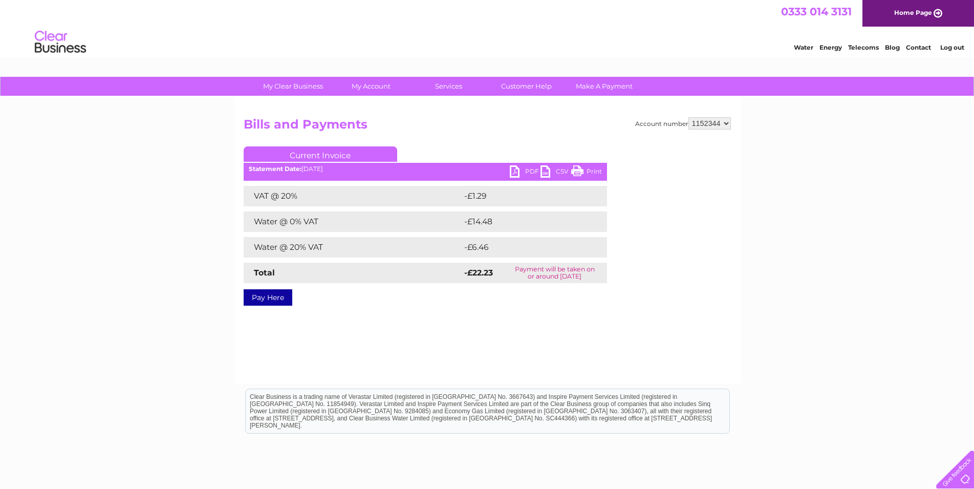  What do you see at coordinates (816, 11) in the screenshot?
I see `span: 0333 014 3131` at bounding box center [816, 11].